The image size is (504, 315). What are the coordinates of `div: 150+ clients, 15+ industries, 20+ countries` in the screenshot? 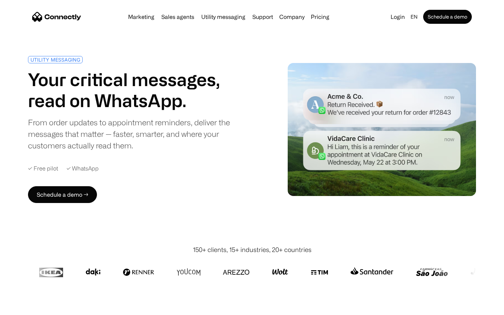 It's located at (252, 249).